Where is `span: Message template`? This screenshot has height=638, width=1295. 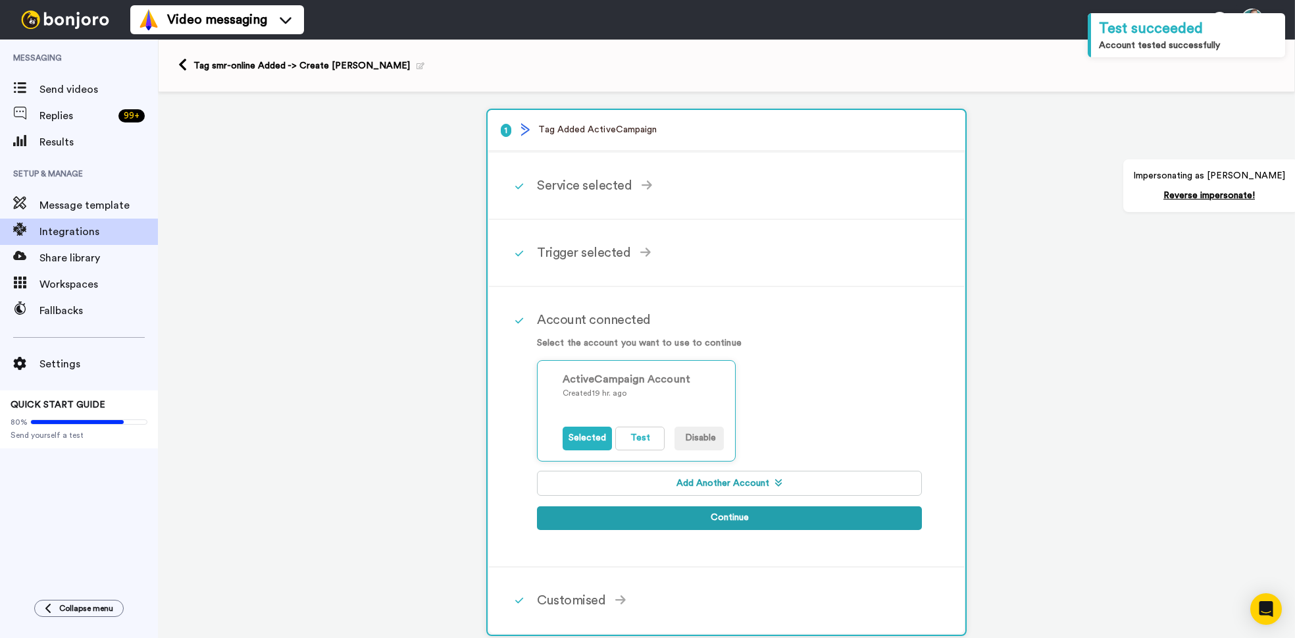
span: Message template is located at coordinates (99, 205).